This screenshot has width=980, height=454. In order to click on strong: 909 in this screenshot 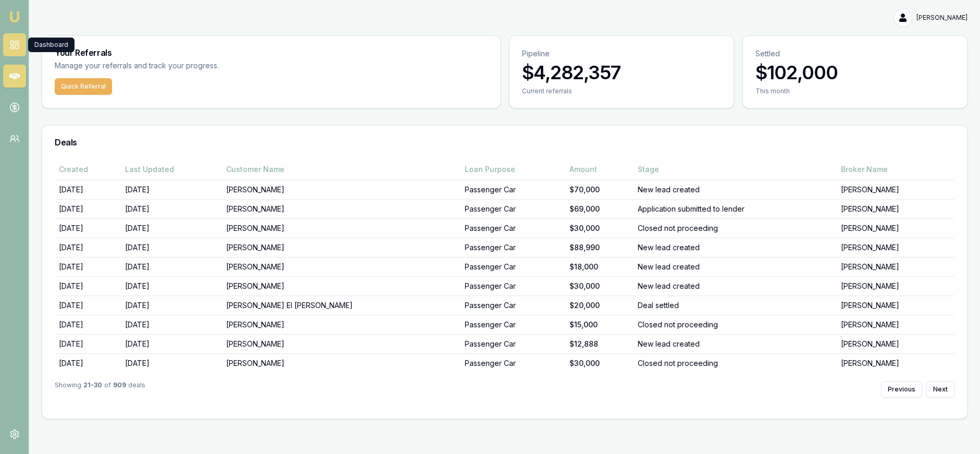, I will do `click(119, 389)`.